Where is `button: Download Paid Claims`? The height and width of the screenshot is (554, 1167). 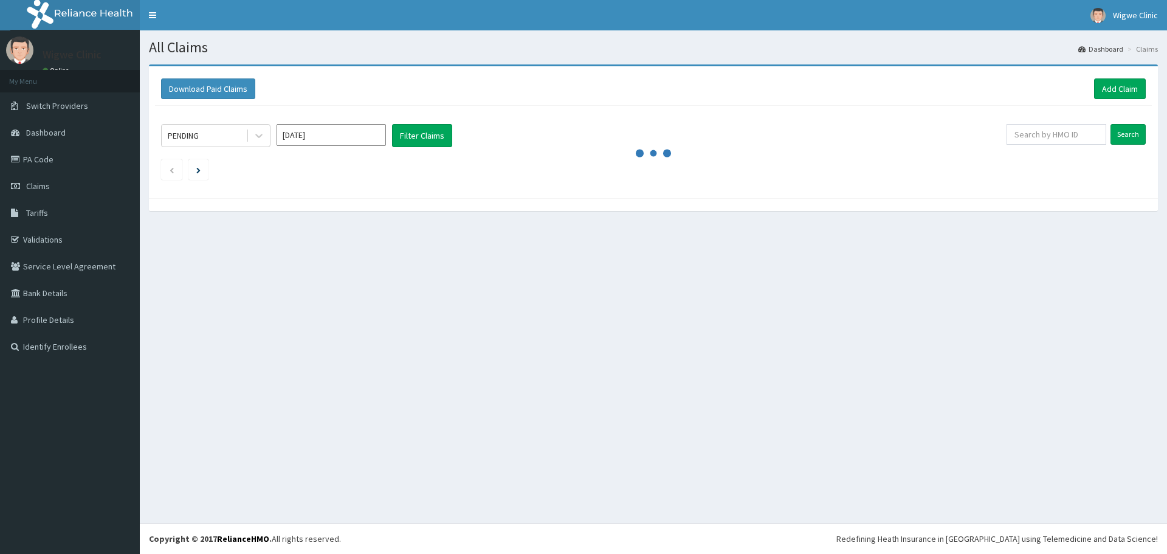 button: Download Paid Claims is located at coordinates (208, 89).